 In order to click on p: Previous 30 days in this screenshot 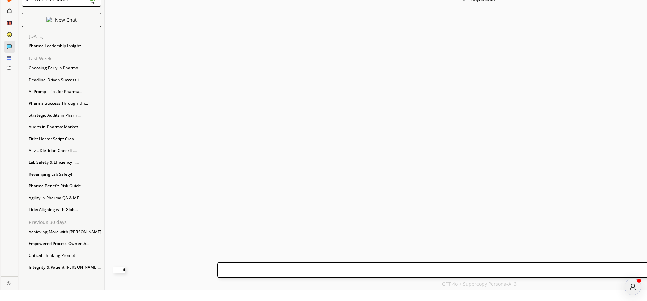, I will do `click(66, 222)`.